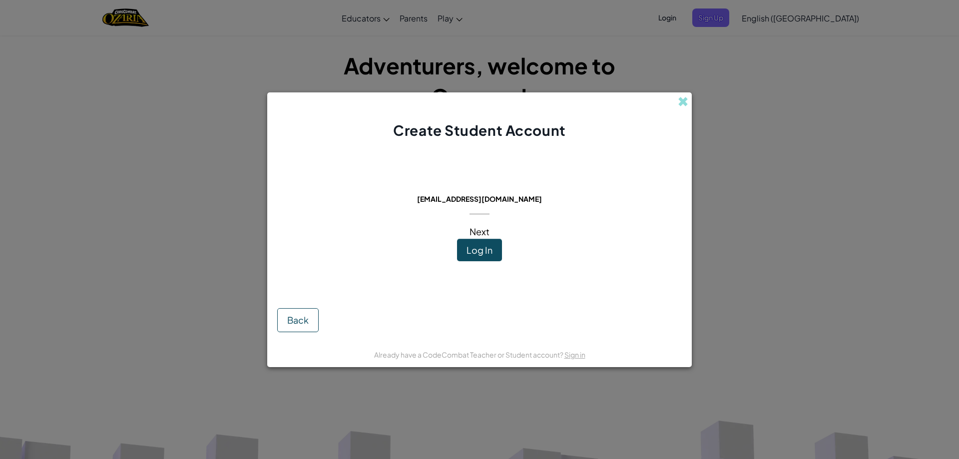 The width and height of the screenshot is (959, 459). What do you see at coordinates (479, 130) in the screenshot?
I see `span: Create Student Account` at bounding box center [479, 130].